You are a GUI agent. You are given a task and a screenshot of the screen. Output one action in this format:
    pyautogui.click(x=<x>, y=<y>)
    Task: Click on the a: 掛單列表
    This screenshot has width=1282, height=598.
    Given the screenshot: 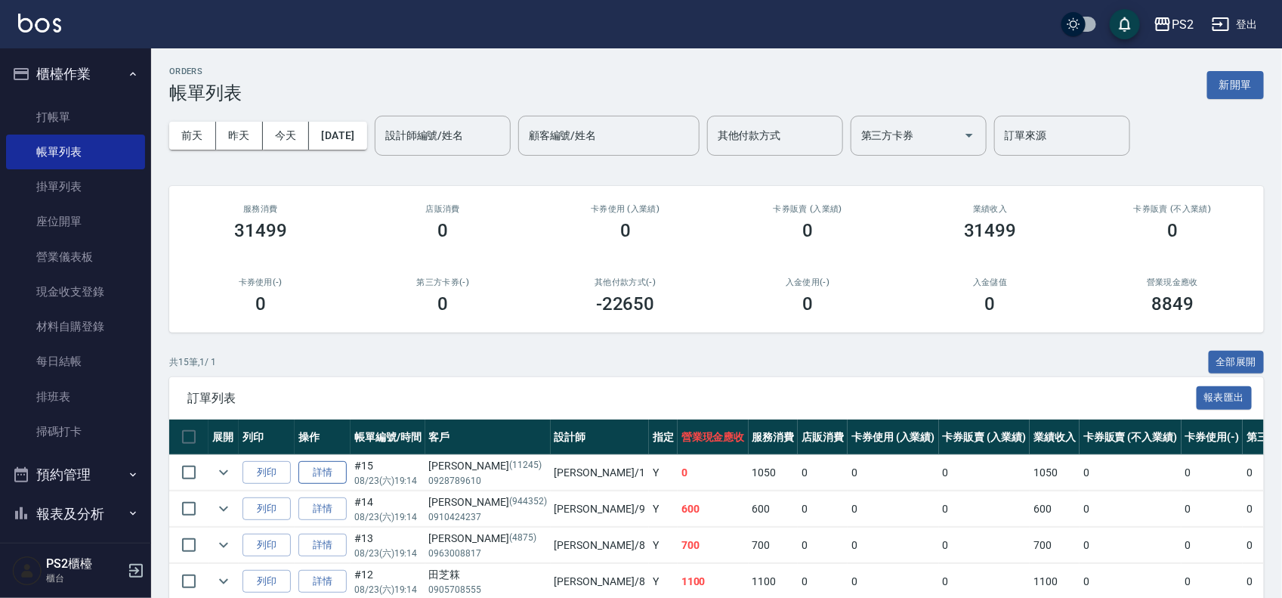 What is the action you would take?
    pyautogui.click(x=76, y=187)
    